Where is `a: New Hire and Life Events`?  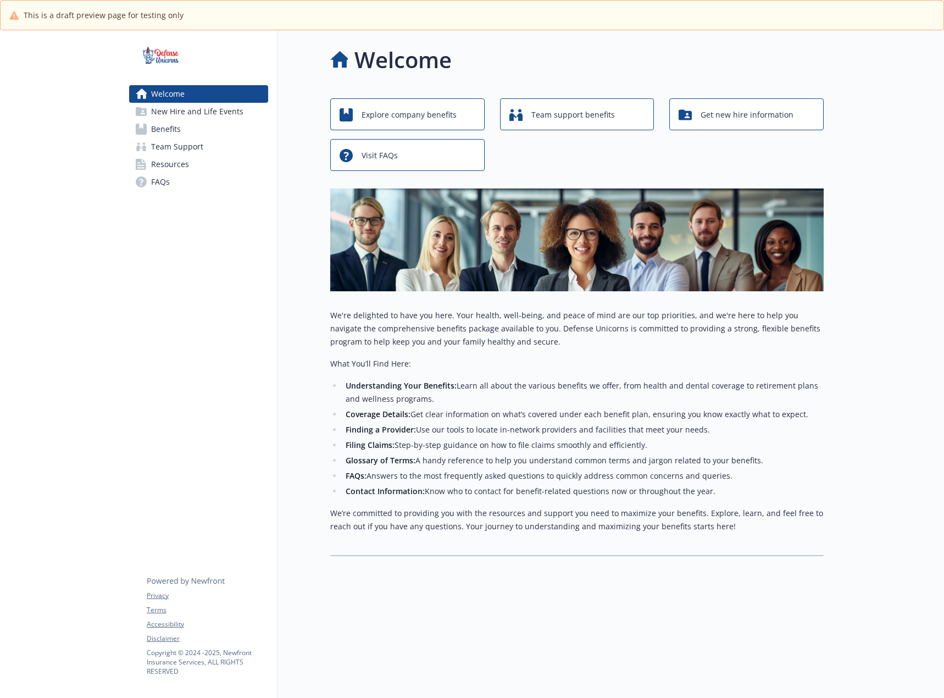 a: New Hire and Life Events is located at coordinates (198, 112).